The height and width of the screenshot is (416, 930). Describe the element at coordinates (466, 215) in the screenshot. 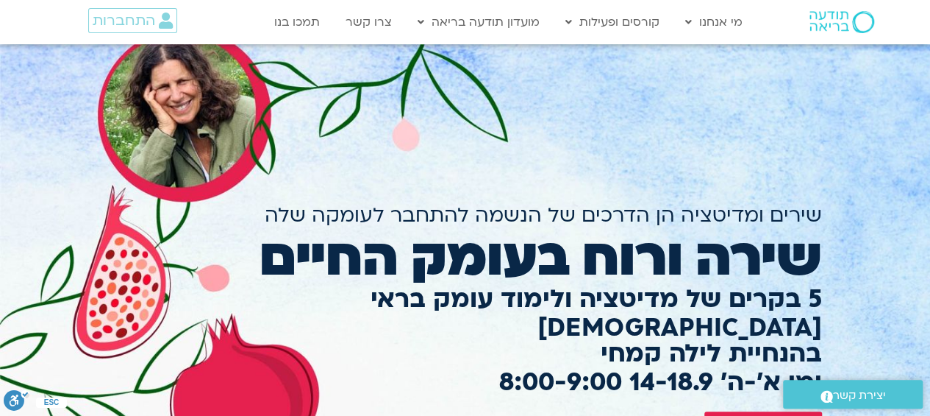

I see `h2: שירים ומדיטציה הן הדרכים של הנשמה להתחבר לעומקה שלה` at that location.